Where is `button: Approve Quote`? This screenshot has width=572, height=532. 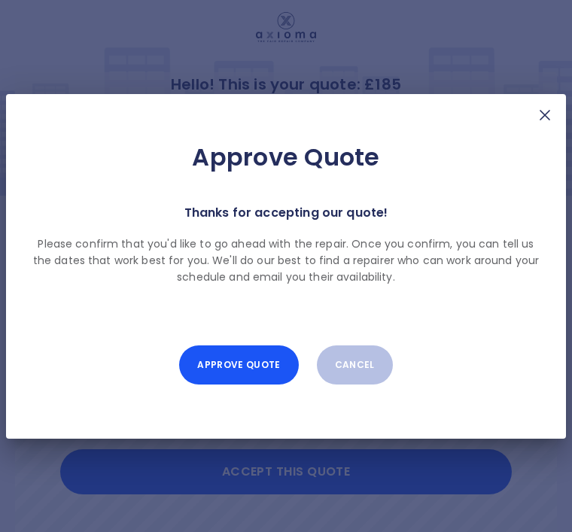
button: Approve Quote is located at coordinates (239, 365).